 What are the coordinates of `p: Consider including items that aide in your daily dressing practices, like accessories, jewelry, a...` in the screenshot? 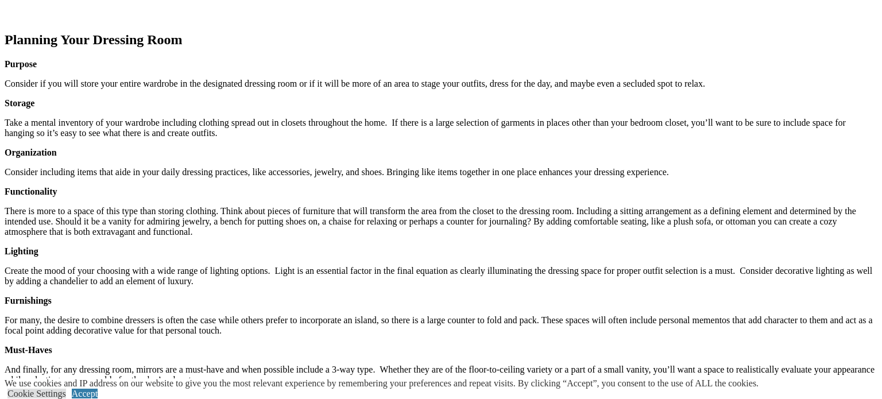 It's located at (441, 172).